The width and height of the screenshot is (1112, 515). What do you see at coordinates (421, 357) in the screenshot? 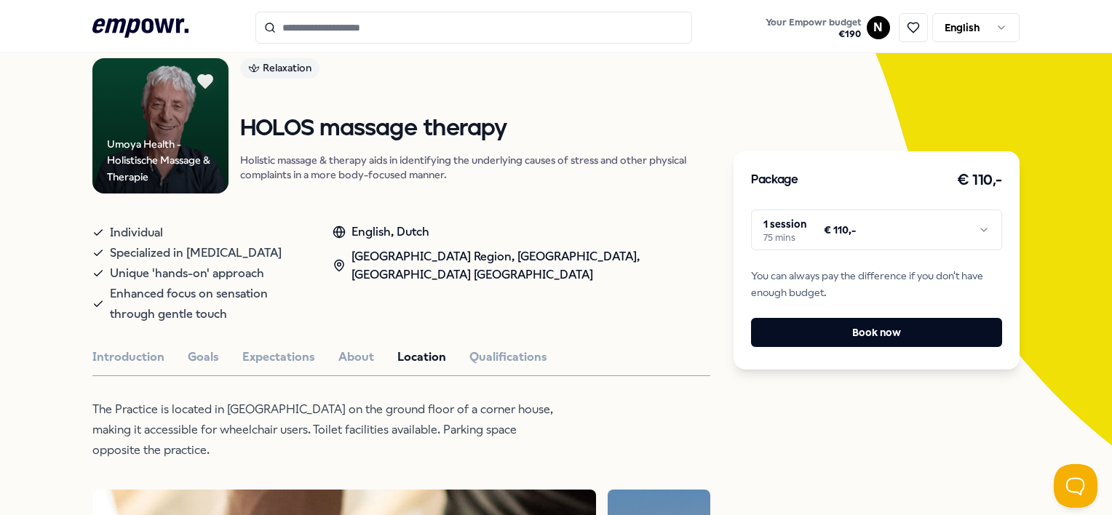
I see `button: Location` at bounding box center [421, 357].